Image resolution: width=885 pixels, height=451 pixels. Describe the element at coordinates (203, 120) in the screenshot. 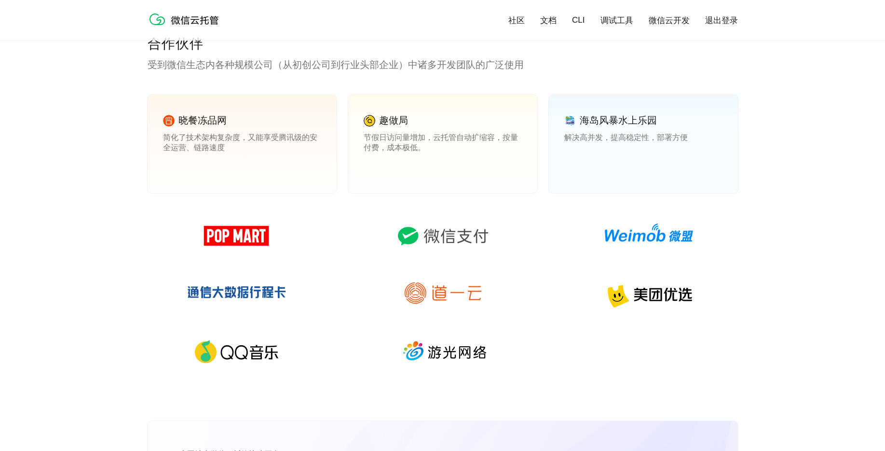

I see `p: 晓餐冻品网` at that location.